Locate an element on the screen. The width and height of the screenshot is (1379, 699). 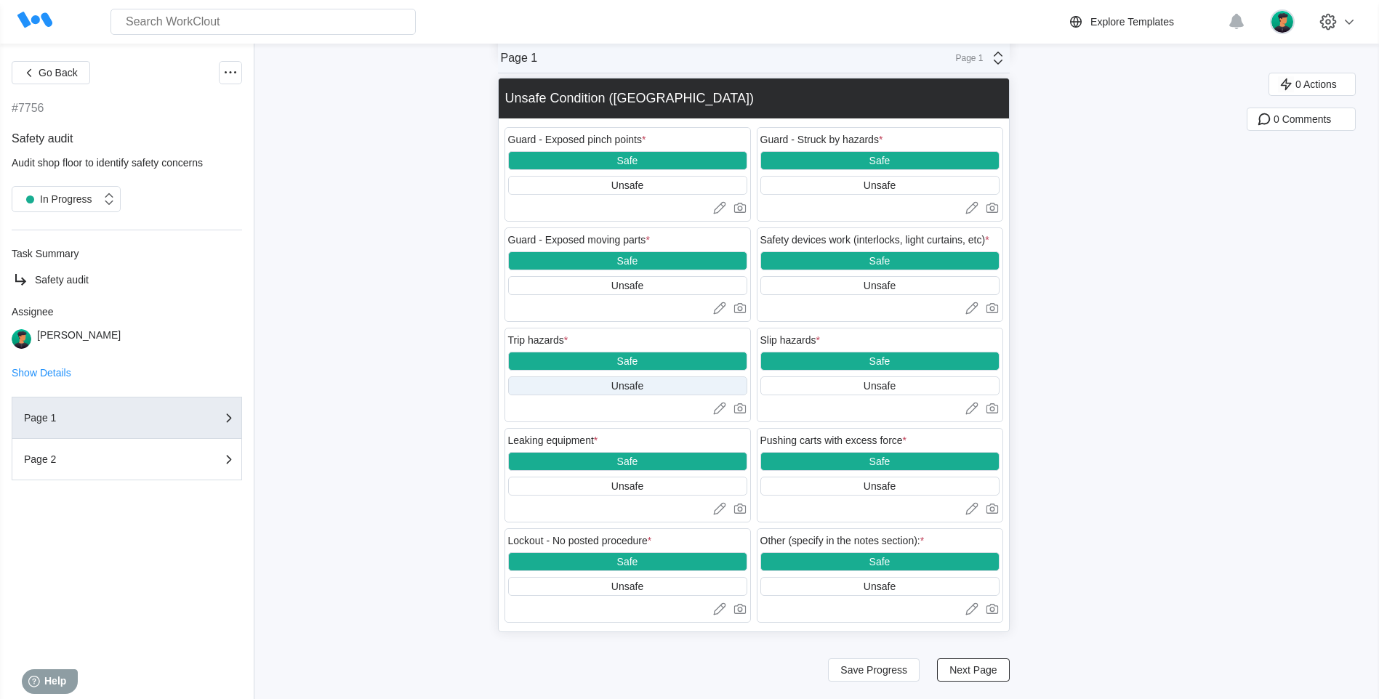
div: Task Summary is located at coordinates (126, 254).